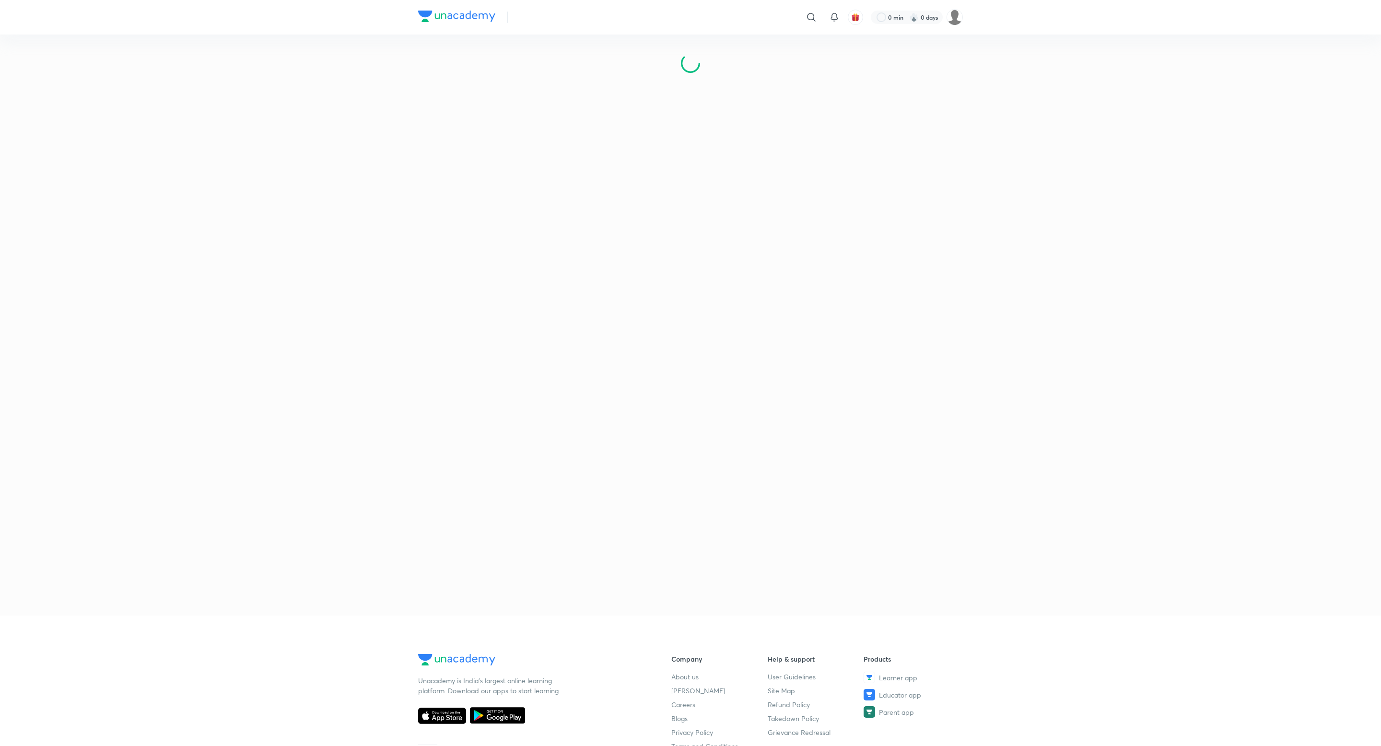 The height and width of the screenshot is (746, 1381). I want to click on a: Blogs, so click(719, 719).